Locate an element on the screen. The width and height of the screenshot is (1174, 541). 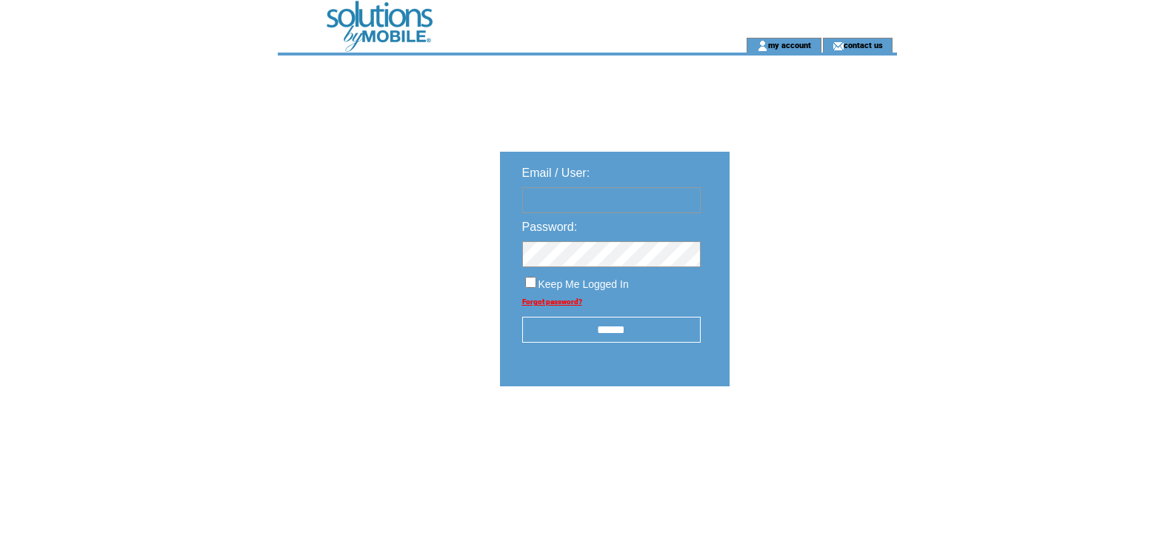
img: contact_us_icon.gif is located at coordinates (837, 46).